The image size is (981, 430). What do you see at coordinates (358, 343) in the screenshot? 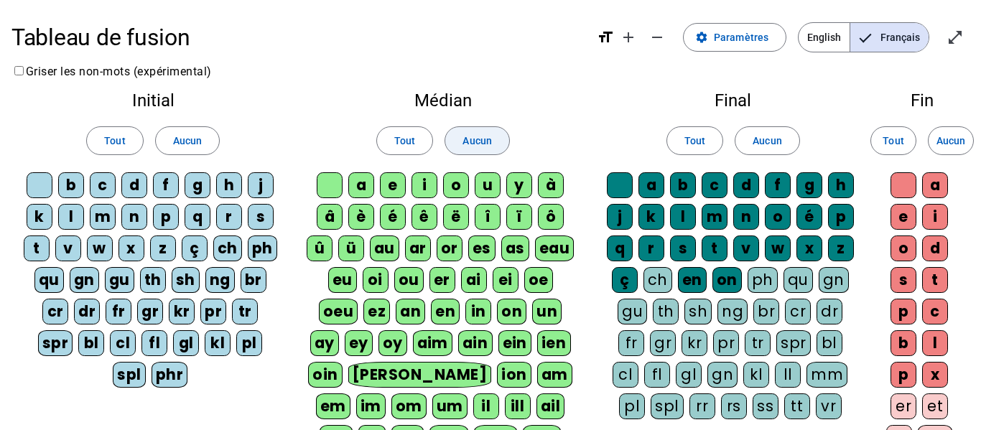
I see `div: ey` at bounding box center [358, 343].